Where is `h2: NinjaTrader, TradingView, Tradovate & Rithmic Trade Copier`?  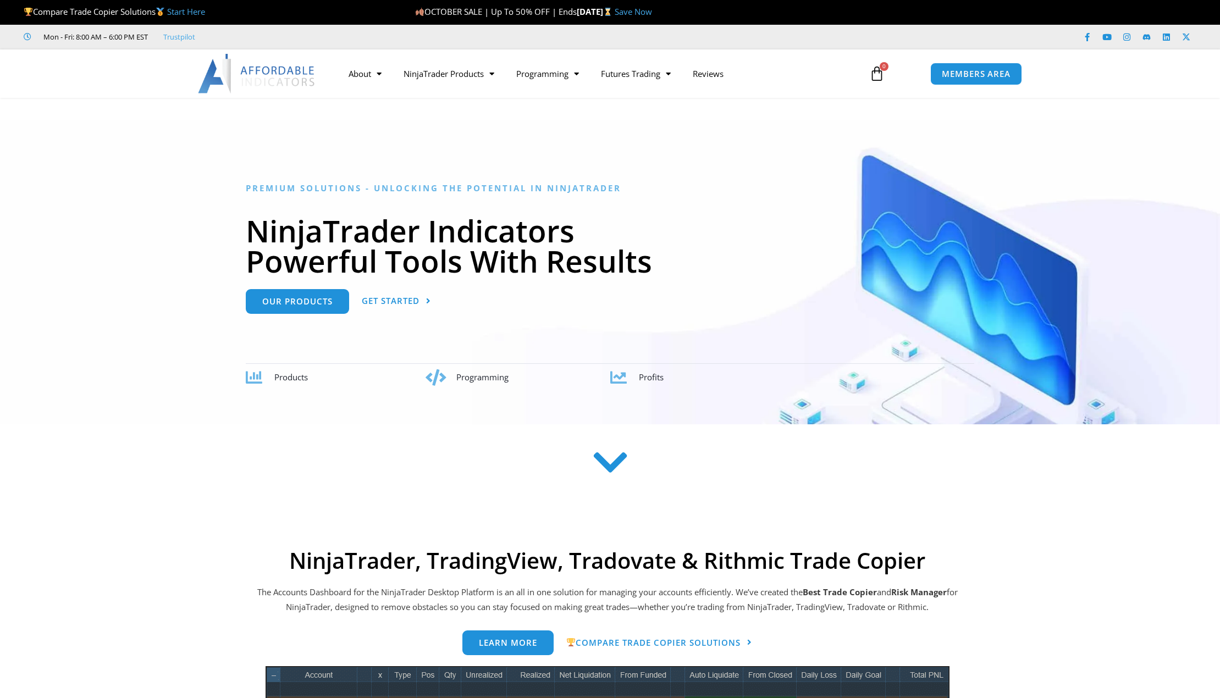 h2: NinjaTrader, TradingView, Tradovate & Rithmic Trade Copier is located at coordinates (608, 561).